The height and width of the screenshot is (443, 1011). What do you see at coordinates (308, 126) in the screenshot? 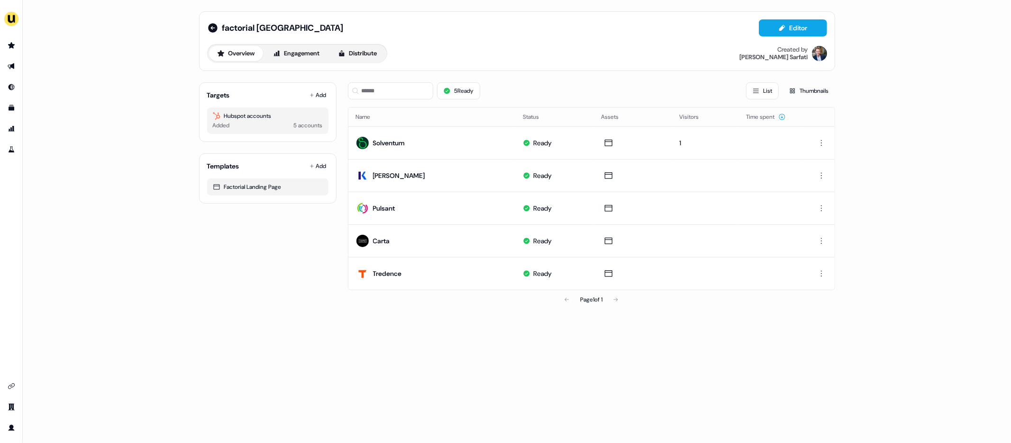
I see `div: 5 accounts` at bounding box center [308, 126].